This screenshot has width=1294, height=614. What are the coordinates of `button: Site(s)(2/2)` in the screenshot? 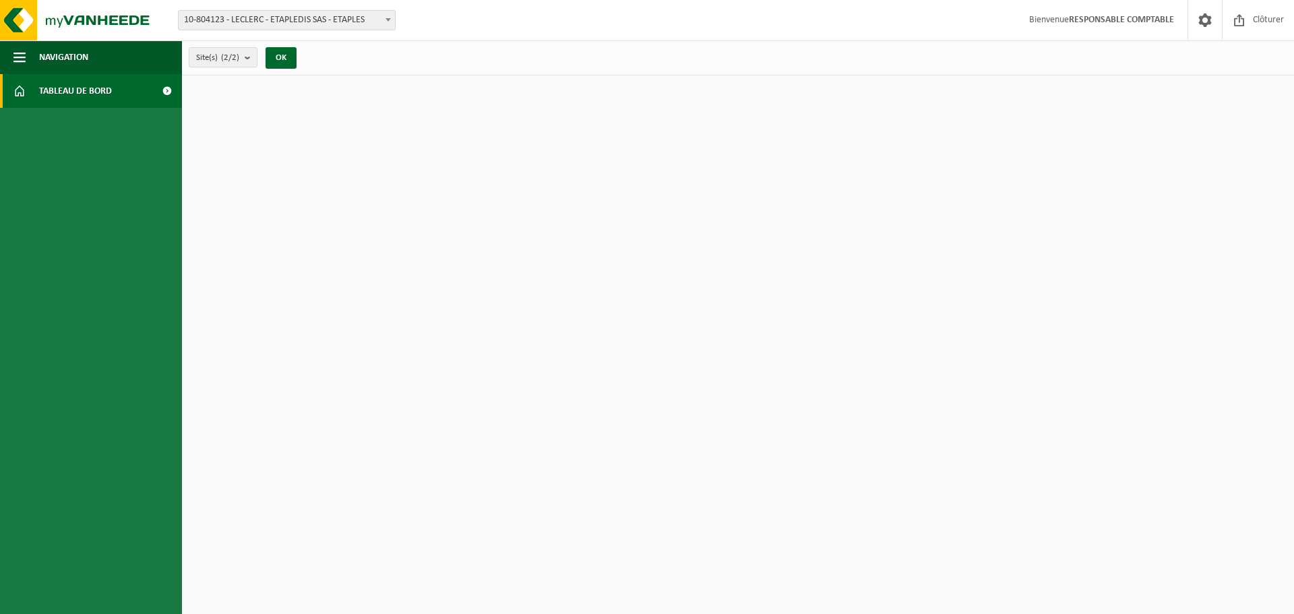 It's located at (223, 57).